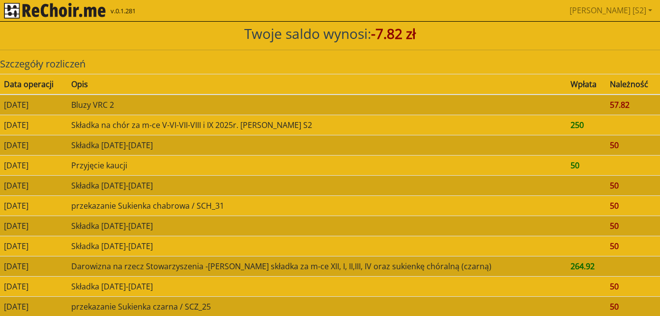  I want to click on span: 250, so click(577, 125).